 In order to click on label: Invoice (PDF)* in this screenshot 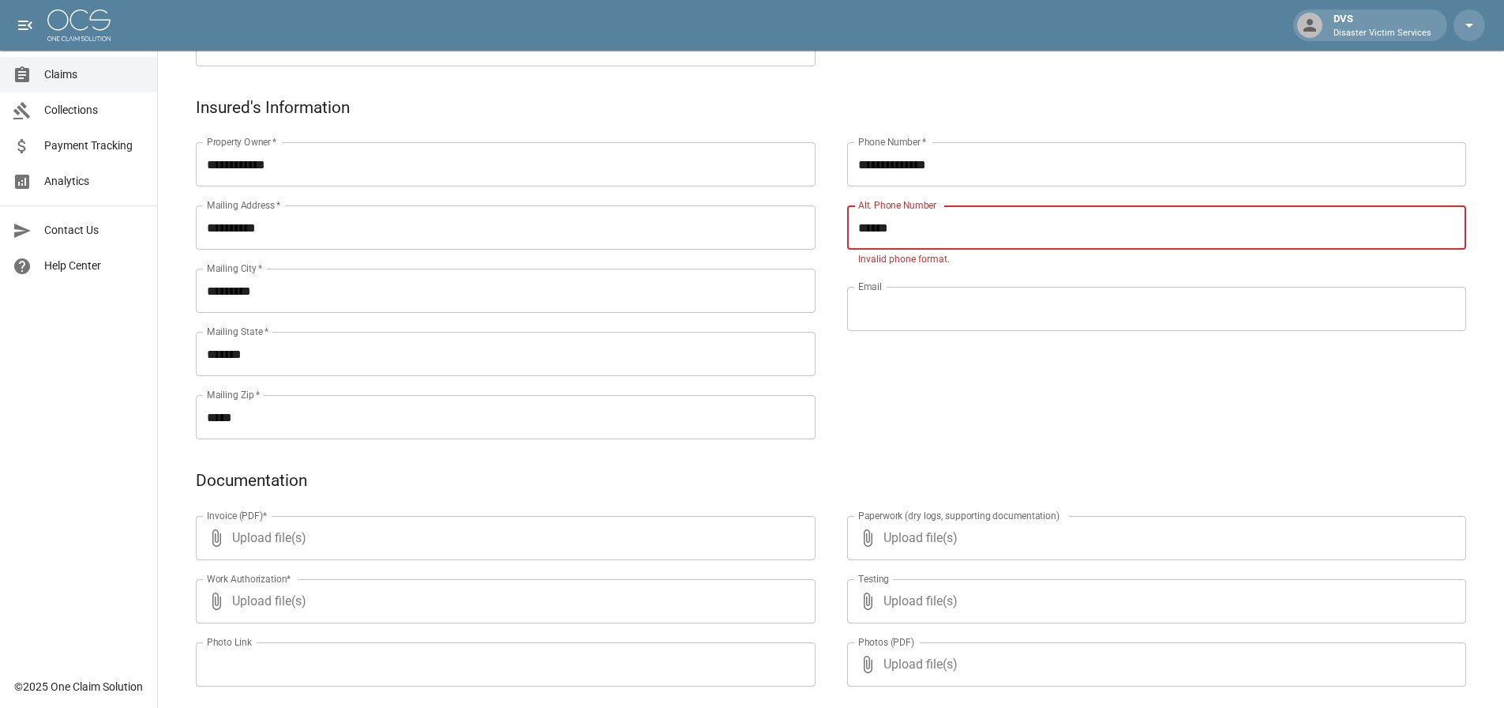, I will do `click(237, 515)`.